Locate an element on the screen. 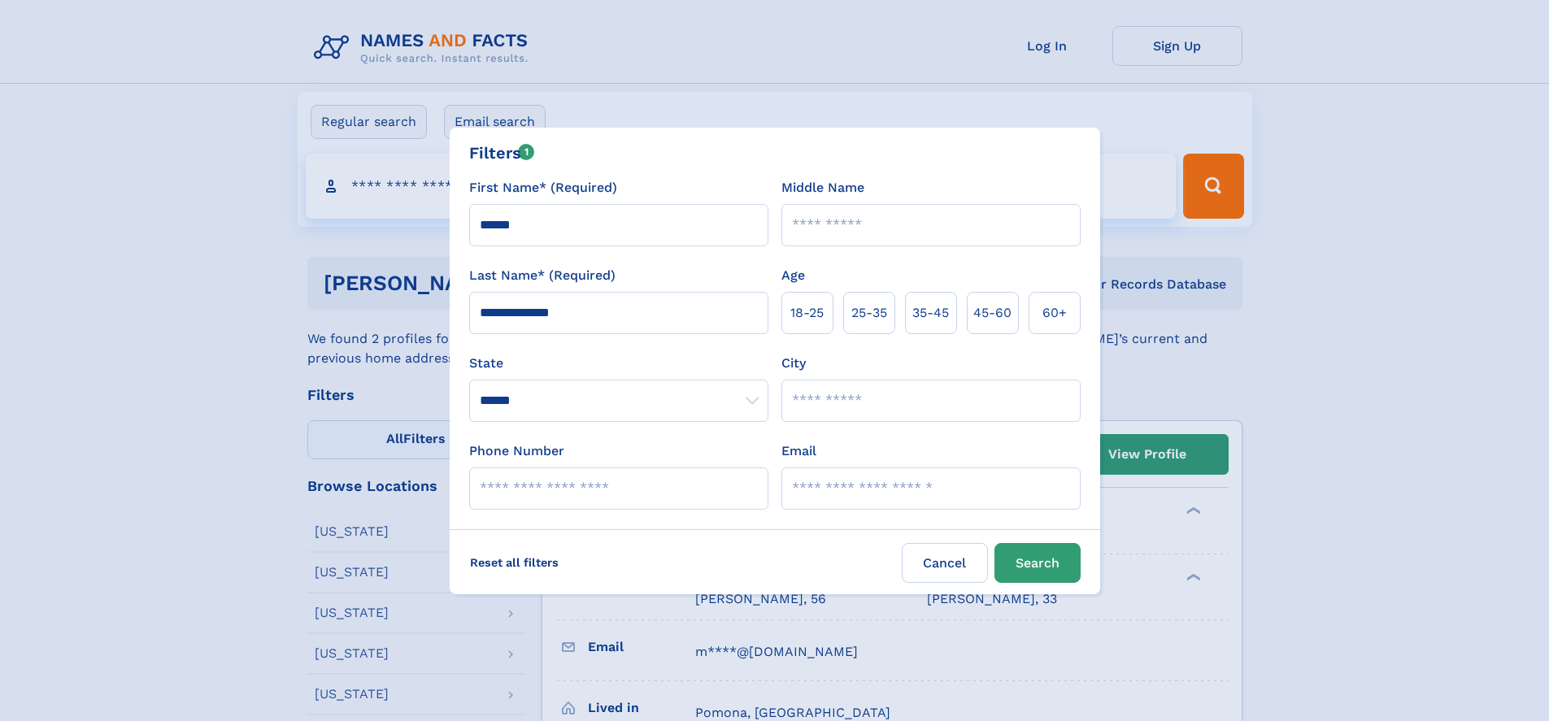 This screenshot has height=721, width=1549. label: State is located at coordinates (619, 363).